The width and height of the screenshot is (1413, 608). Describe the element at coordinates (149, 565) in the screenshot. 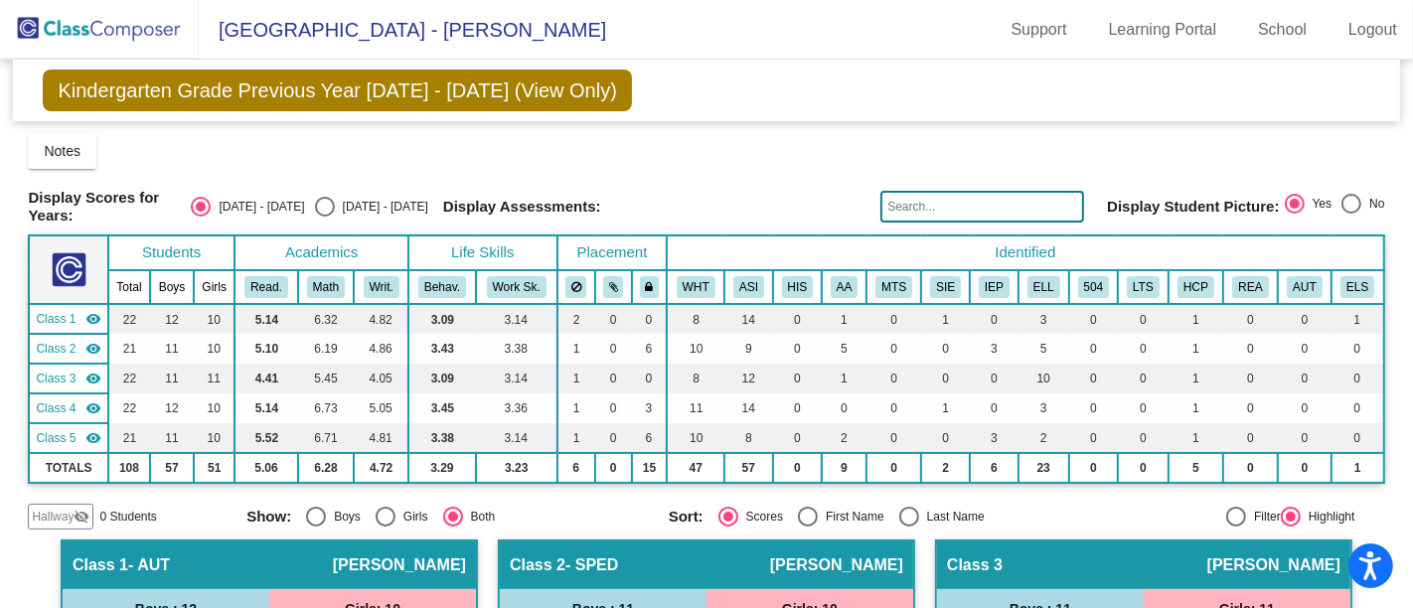

I see `span: - AUT` at that location.